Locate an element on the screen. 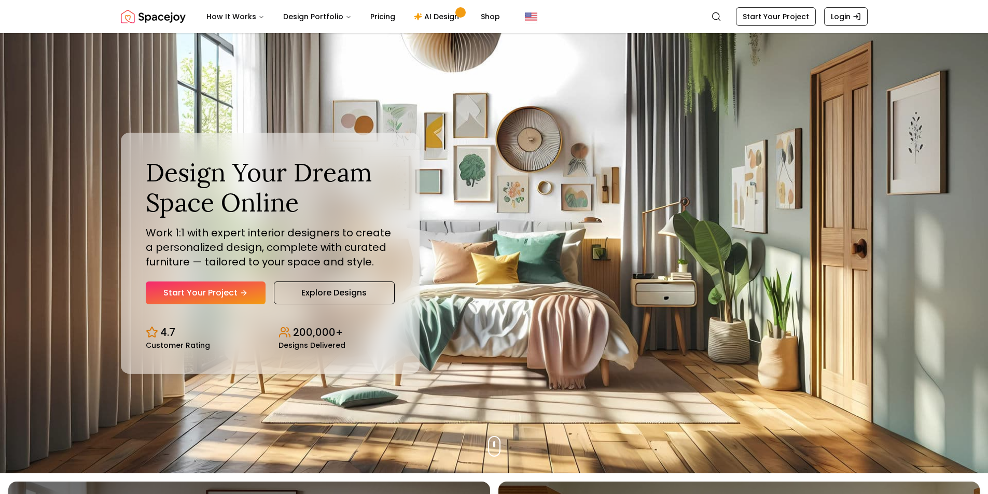  a: AI Design is located at coordinates (438, 17).